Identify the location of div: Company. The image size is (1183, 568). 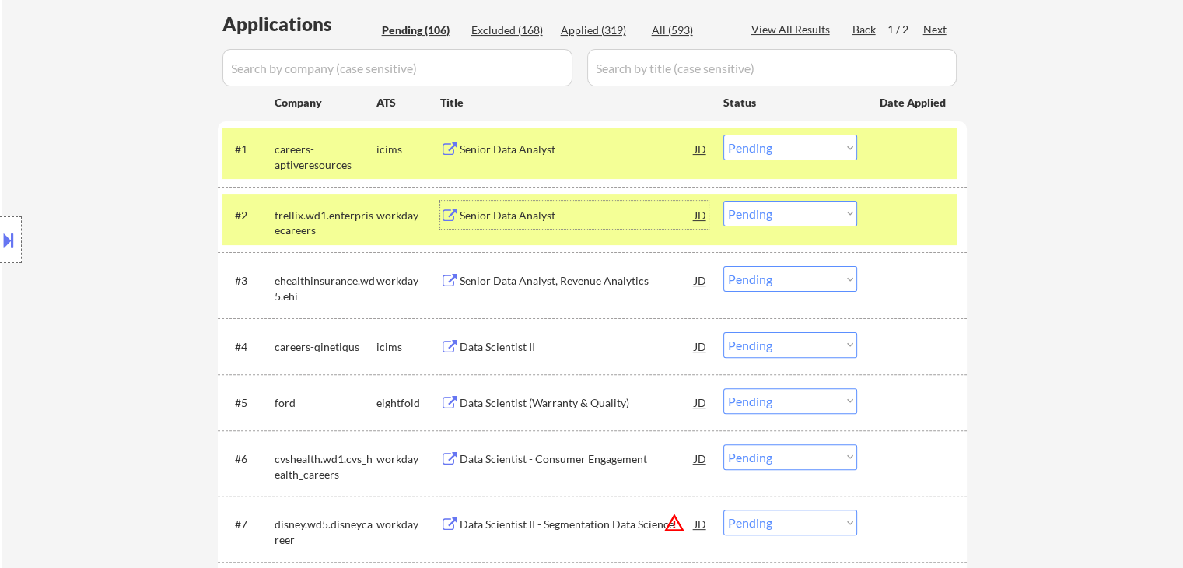
(325, 103).